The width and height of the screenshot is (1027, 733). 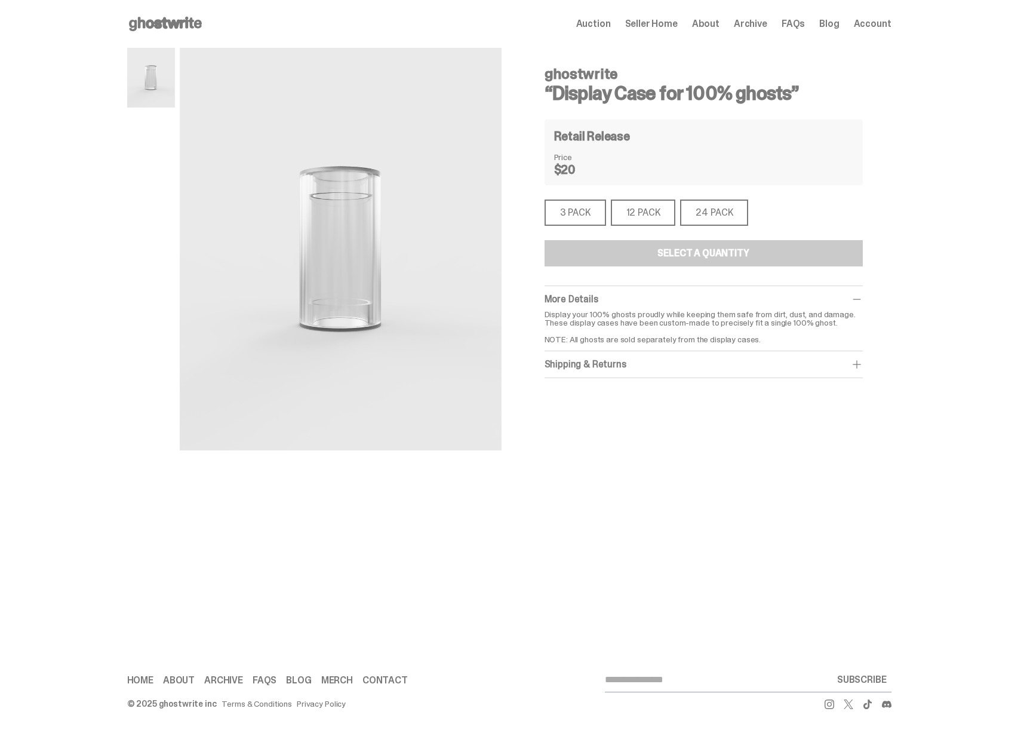 I want to click on a: Account, so click(x=873, y=24).